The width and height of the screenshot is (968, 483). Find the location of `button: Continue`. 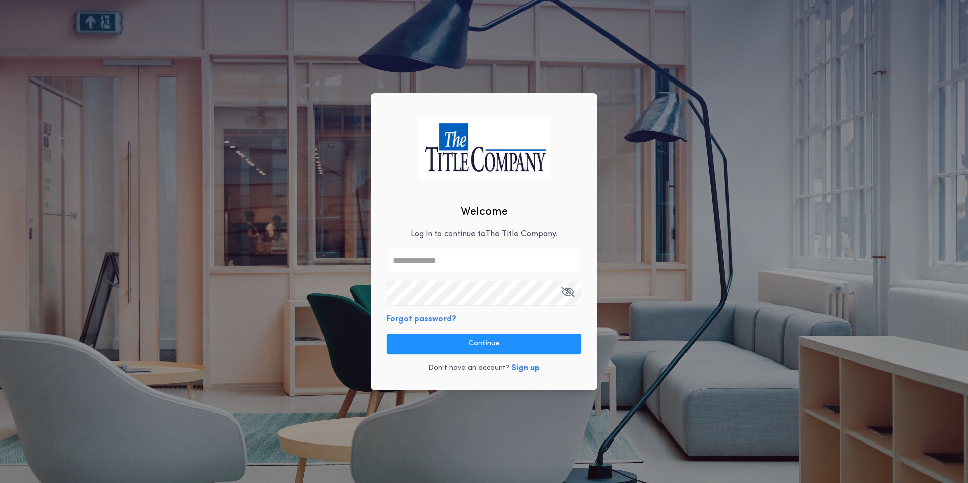

button: Continue is located at coordinates (484, 344).